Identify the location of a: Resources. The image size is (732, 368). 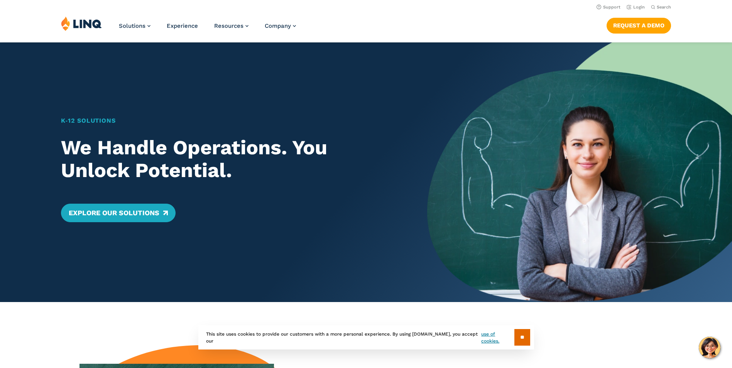
(231, 26).